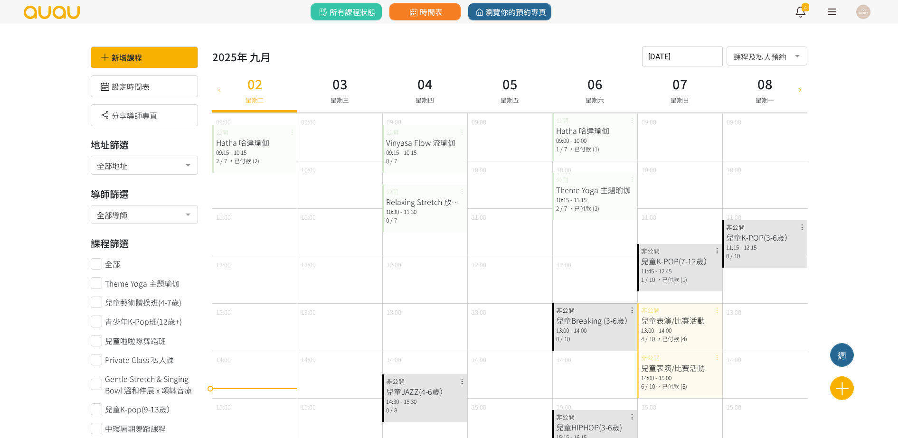 The width and height of the screenshot is (898, 438). I want to click on h3: 05, so click(510, 84).